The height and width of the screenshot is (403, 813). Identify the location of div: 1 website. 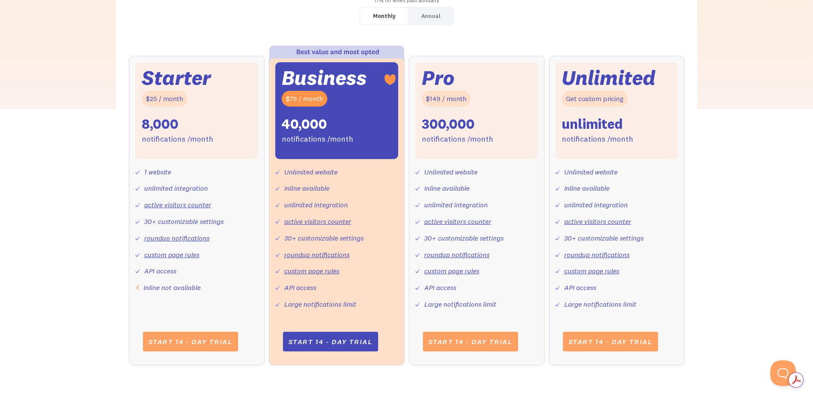
(158, 172).